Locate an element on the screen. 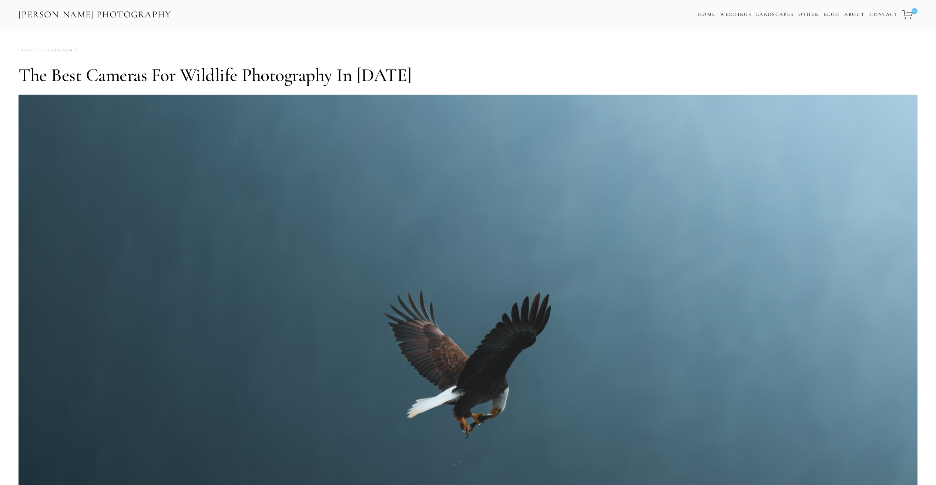 Image resolution: width=936 pixels, height=485 pixels. a: Weddings is located at coordinates (735, 14).